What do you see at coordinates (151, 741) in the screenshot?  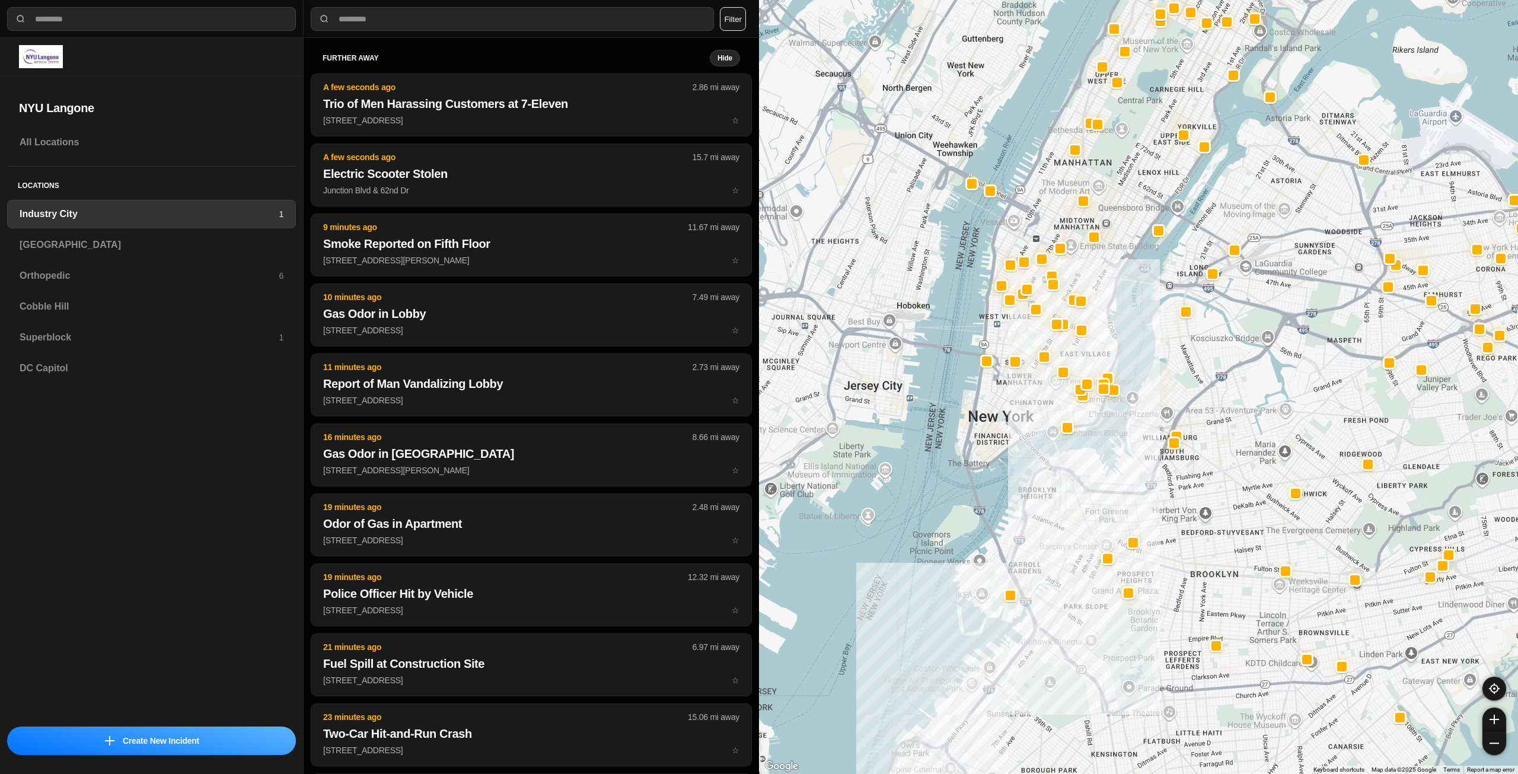 I see `a: iconCreate New Incident` at bounding box center [151, 741].